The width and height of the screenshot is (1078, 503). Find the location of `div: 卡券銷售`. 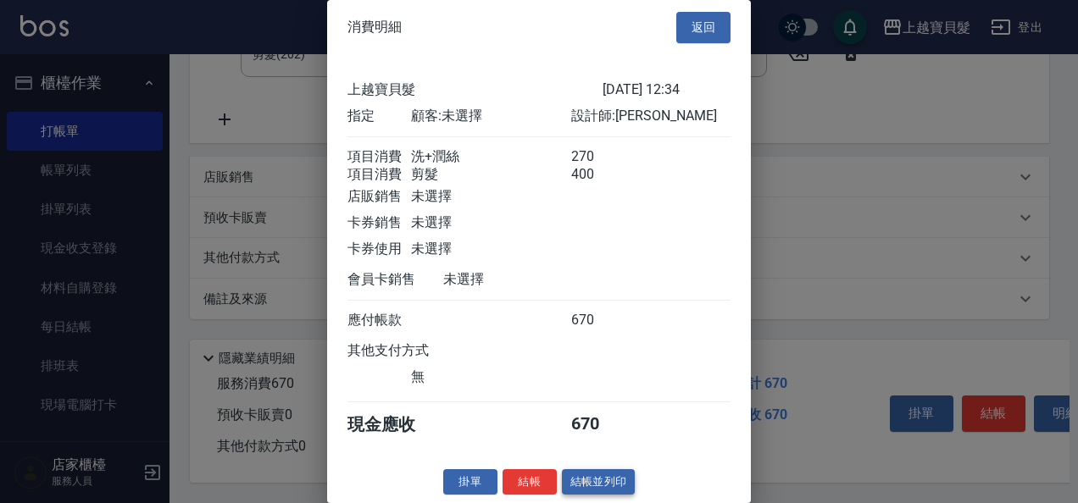

div: 卡券銷售 is located at coordinates (379, 223).